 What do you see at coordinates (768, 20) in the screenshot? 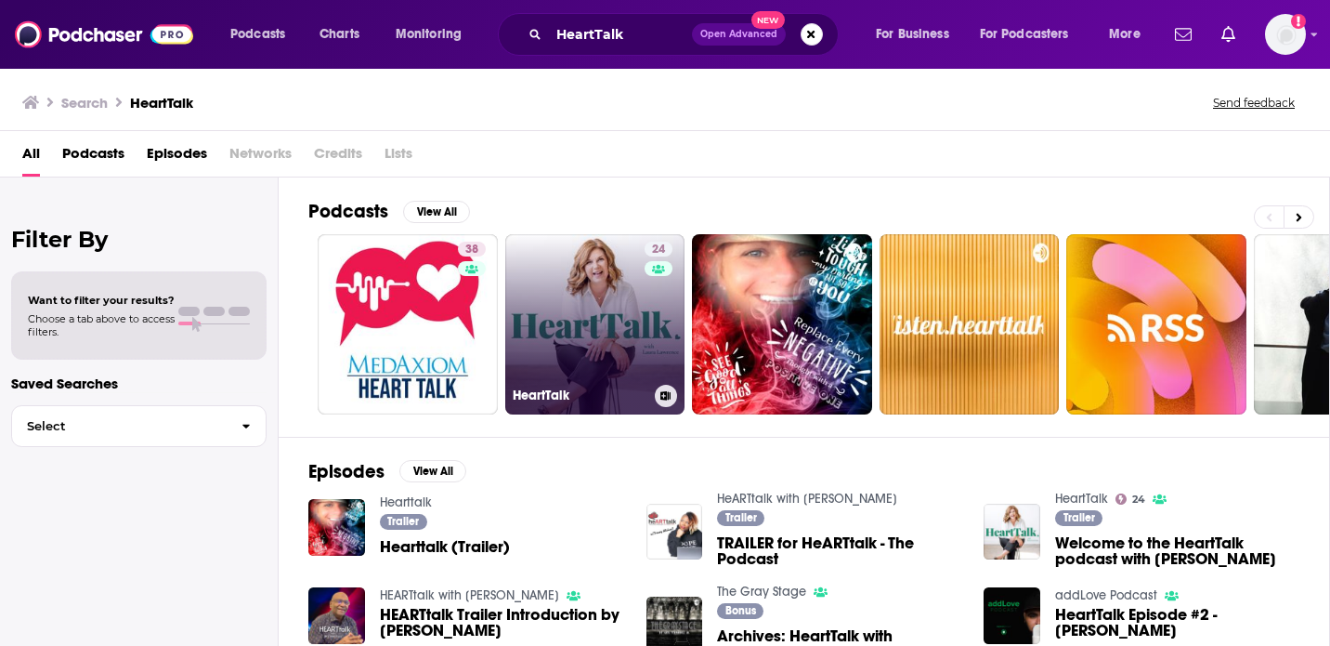
I see `span: New` at bounding box center [768, 20].